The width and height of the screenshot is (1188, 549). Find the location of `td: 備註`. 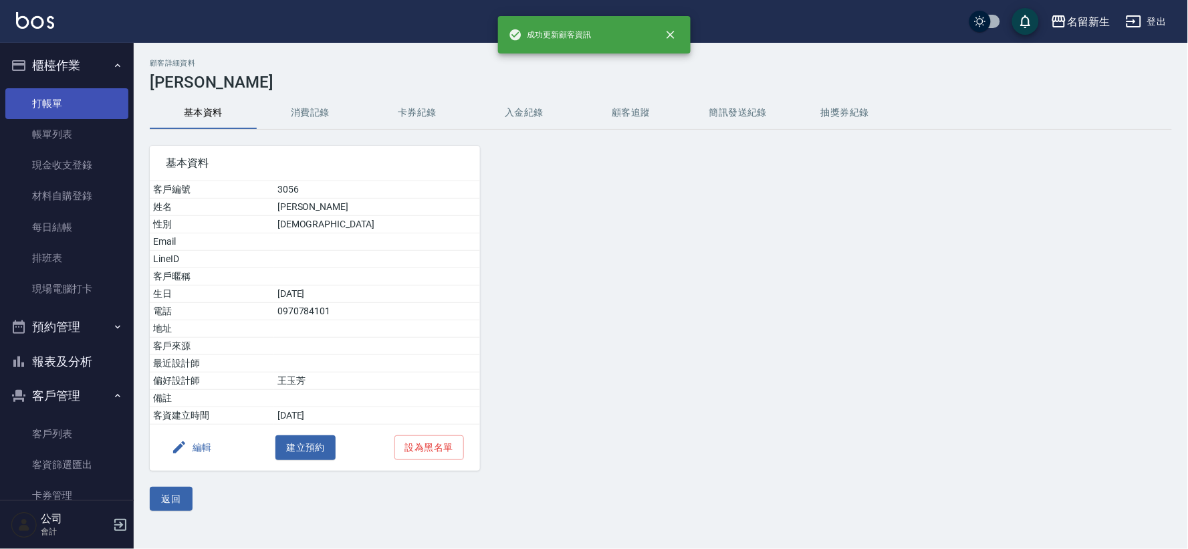

td: 備註 is located at coordinates (212, 398).